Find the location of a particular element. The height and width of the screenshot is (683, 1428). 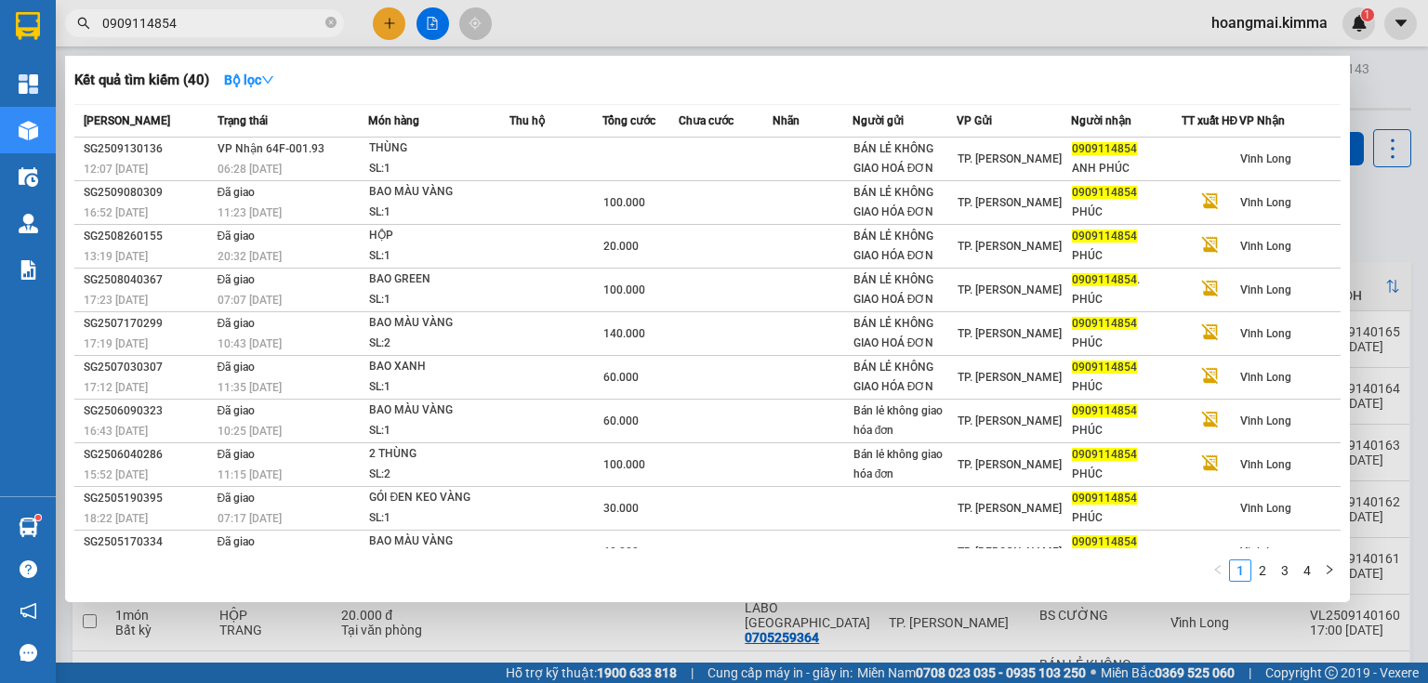

img: logo-vxr is located at coordinates (28, 26).